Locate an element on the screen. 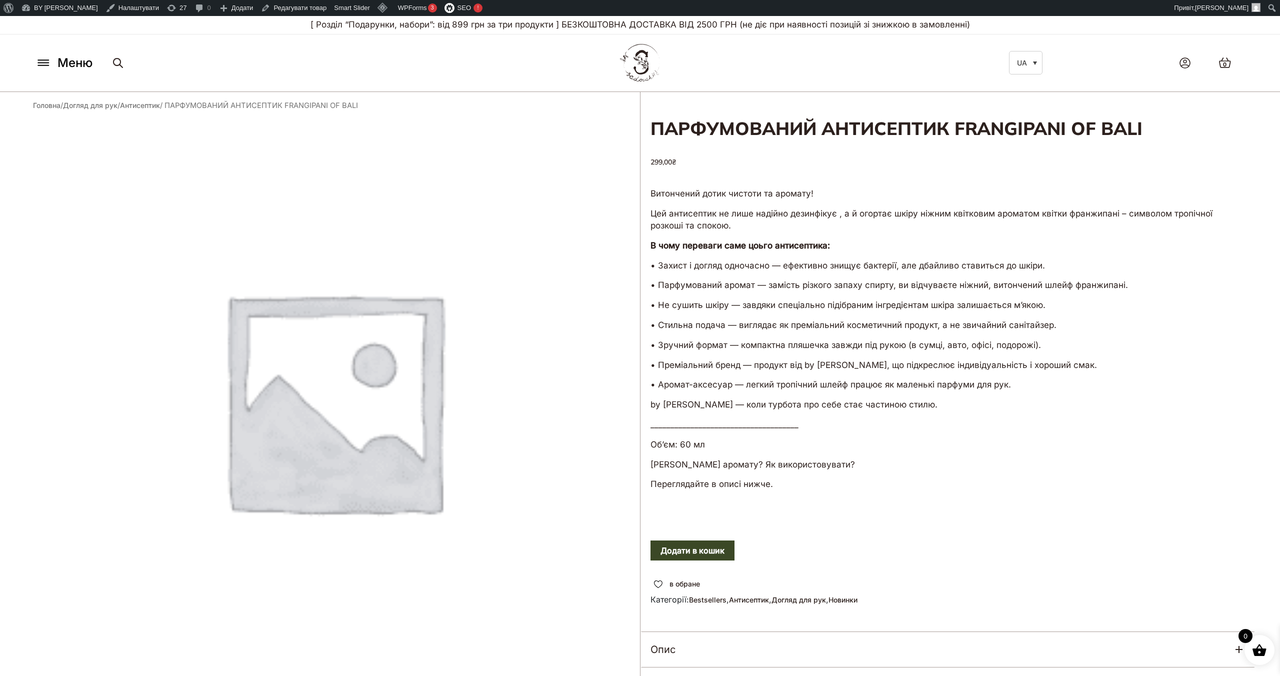 The width and height of the screenshot is (1280, 676). p: Обʼєм: 60 мл is located at coordinates (948, 445).